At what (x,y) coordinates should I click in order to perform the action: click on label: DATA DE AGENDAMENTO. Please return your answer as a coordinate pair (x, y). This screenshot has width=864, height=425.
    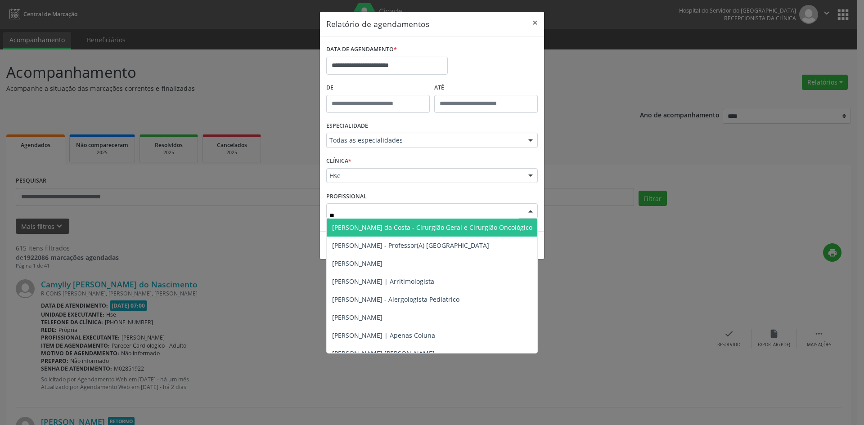
    Looking at the image, I should click on (361, 50).